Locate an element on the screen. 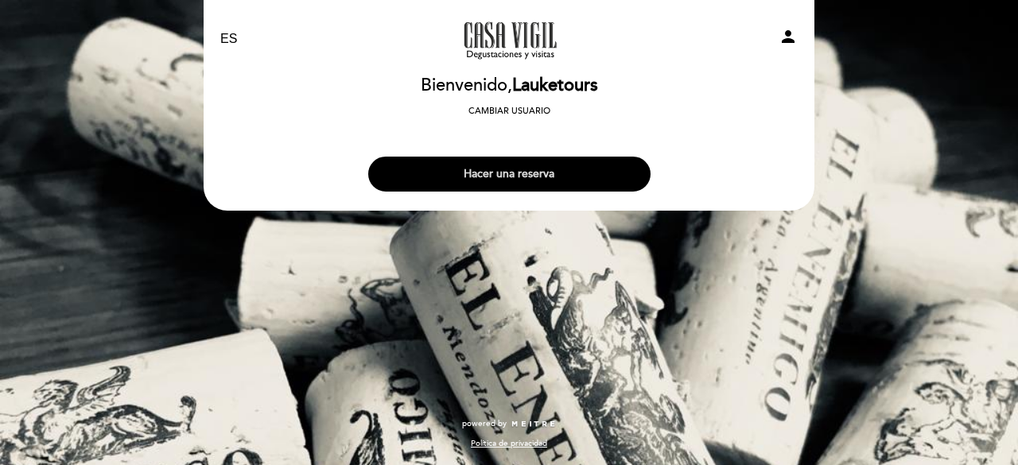 This screenshot has height=465, width=1018. a: Política de privacidad is located at coordinates (509, 444).